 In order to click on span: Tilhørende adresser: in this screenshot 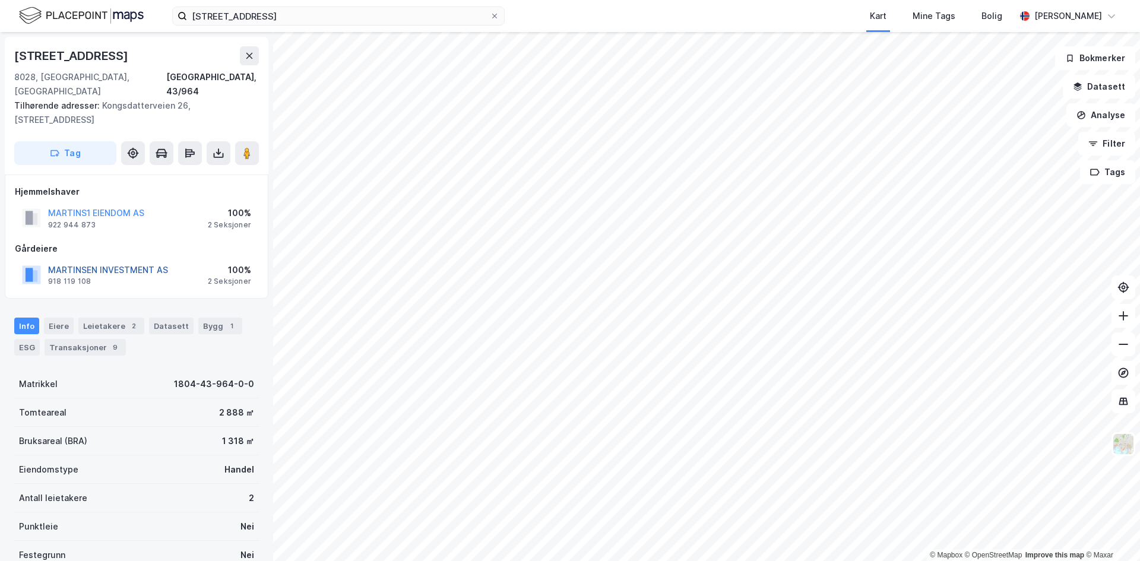, I will do `click(58, 105)`.